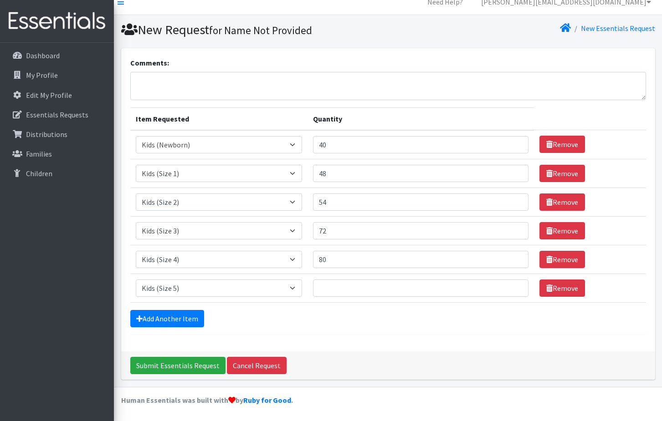 This screenshot has width=662, height=421. What do you see at coordinates (57, 115) in the screenshot?
I see `a: Essentials Requests` at bounding box center [57, 115].